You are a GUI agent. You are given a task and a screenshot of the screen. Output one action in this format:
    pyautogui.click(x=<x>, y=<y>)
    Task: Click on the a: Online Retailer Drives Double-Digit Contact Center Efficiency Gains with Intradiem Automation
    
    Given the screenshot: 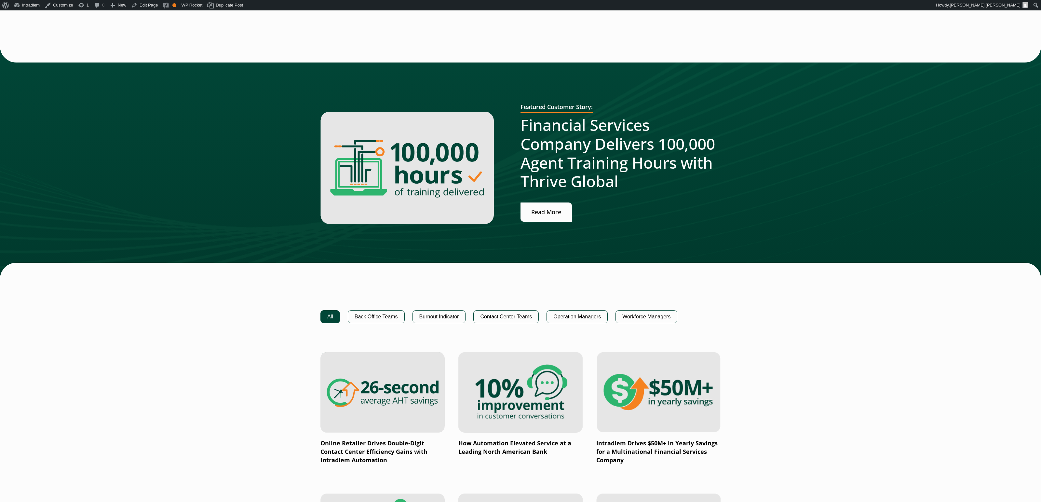 What is the action you would take?
    pyautogui.click(x=383, y=408)
    